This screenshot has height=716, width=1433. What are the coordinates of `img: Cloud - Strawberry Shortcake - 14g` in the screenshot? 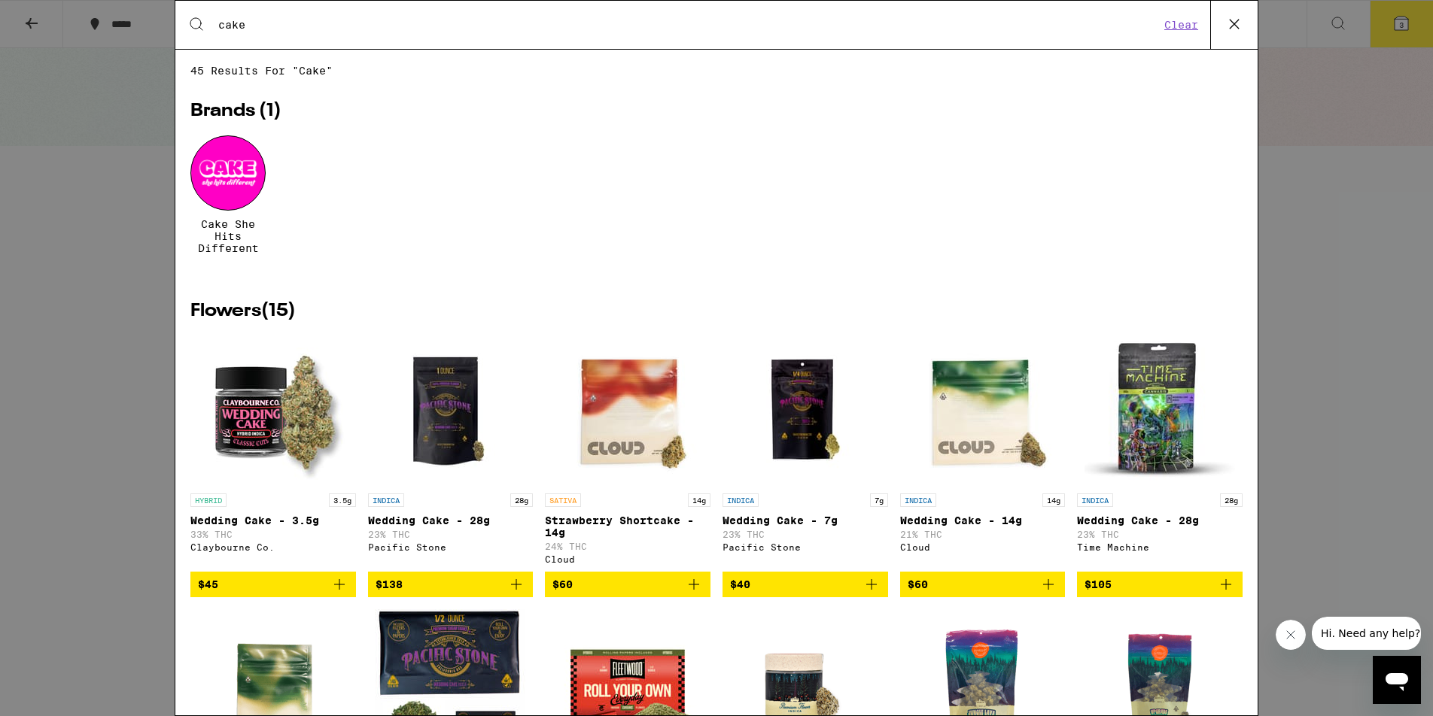 It's located at (628, 411).